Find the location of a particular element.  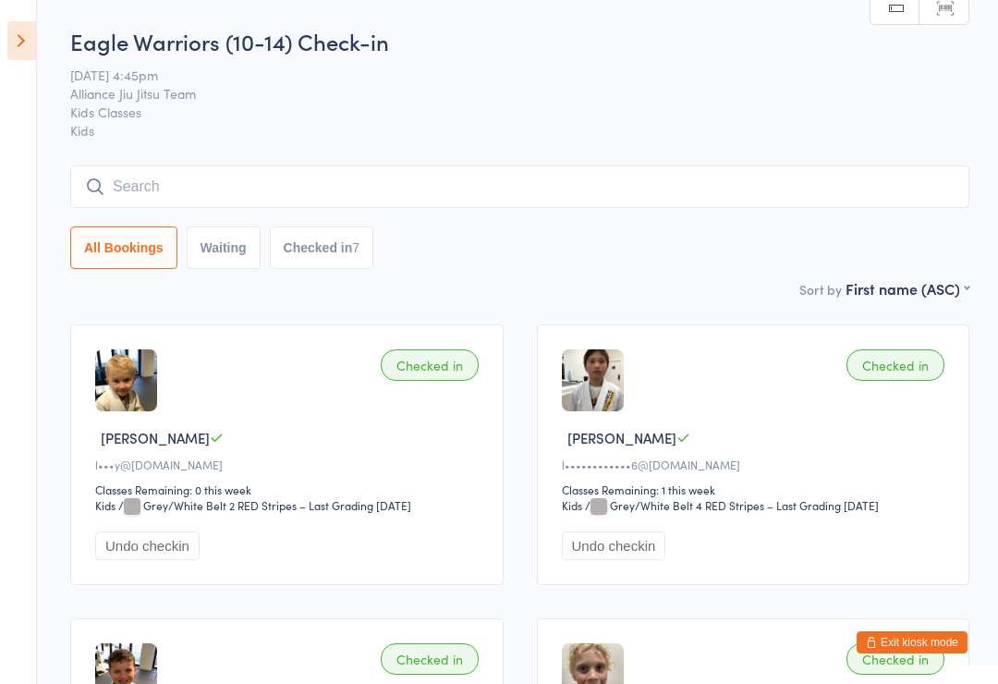

div: Classes Remaining: 0 this week is located at coordinates (289, 489).